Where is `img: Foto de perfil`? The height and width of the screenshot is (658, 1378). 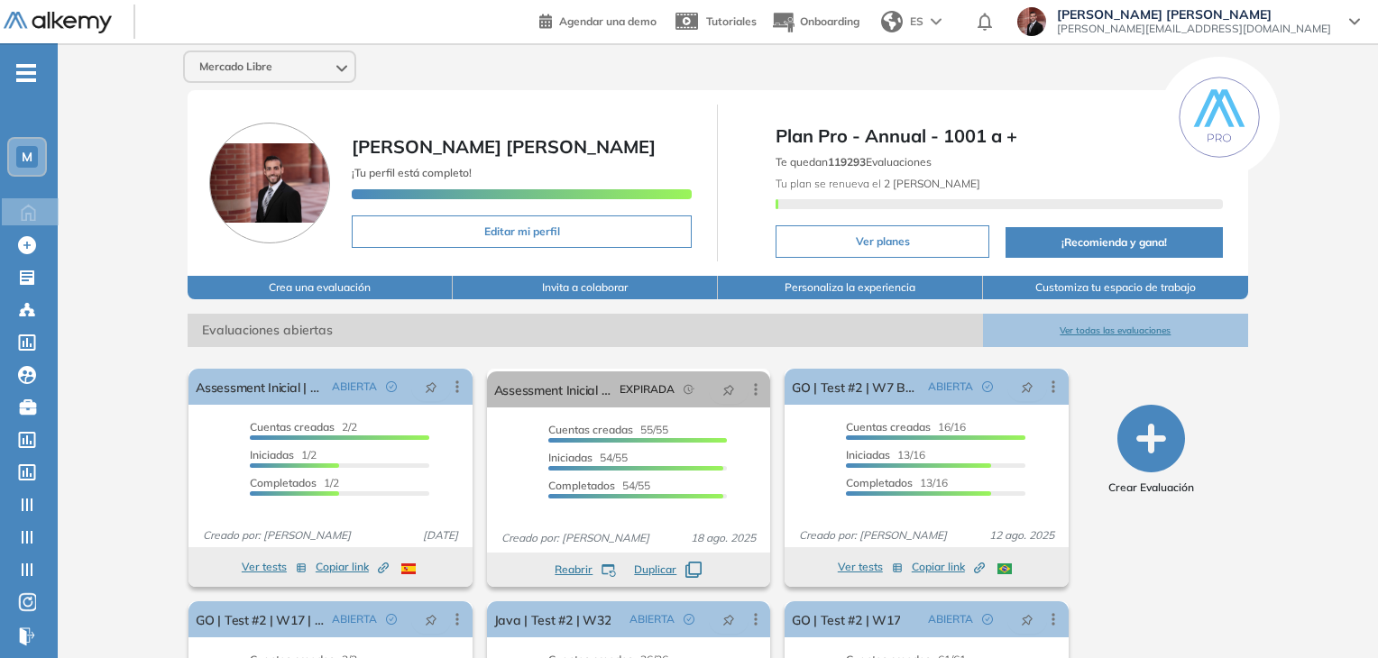 img: Foto de perfil is located at coordinates (270, 183).